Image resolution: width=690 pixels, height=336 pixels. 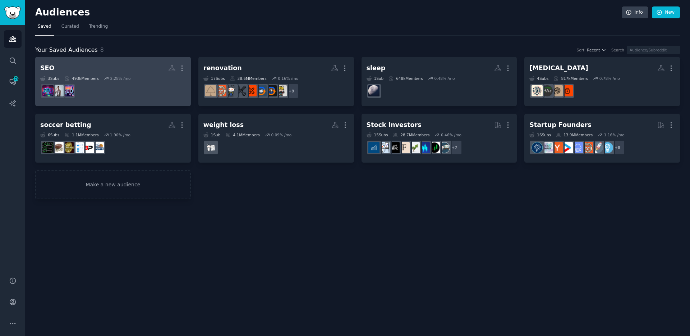 I want to click on a: Saved, so click(x=45, y=28).